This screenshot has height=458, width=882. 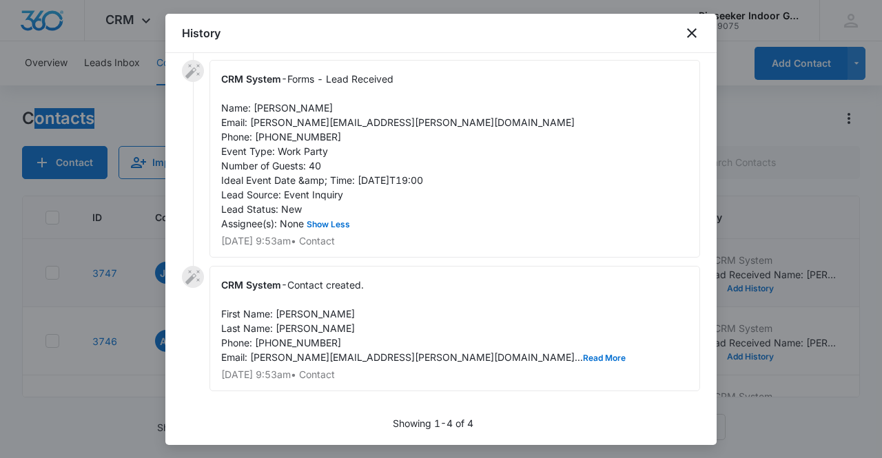 What do you see at coordinates (604, 358) in the screenshot?
I see `button: Read More` at bounding box center [604, 358].